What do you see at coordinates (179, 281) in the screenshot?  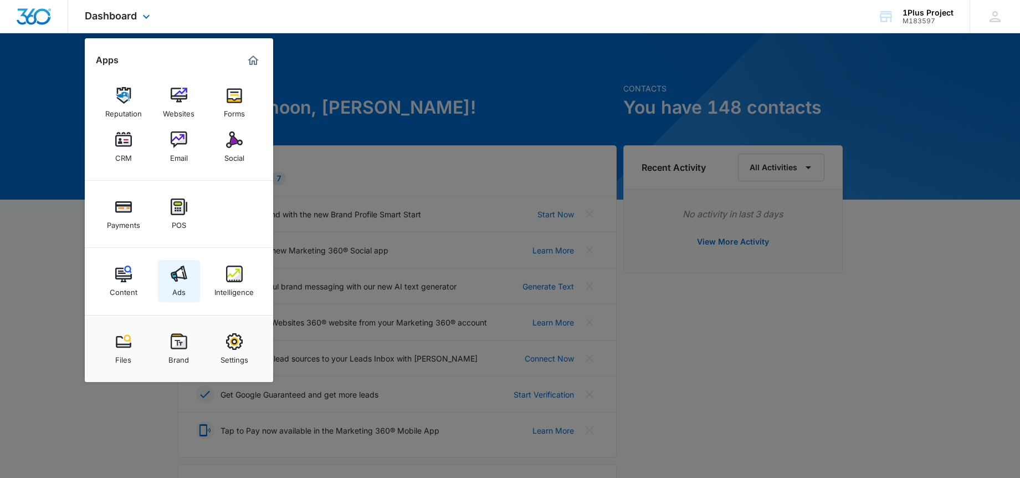 I see `a: Ads` at bounding box center [179, 281].